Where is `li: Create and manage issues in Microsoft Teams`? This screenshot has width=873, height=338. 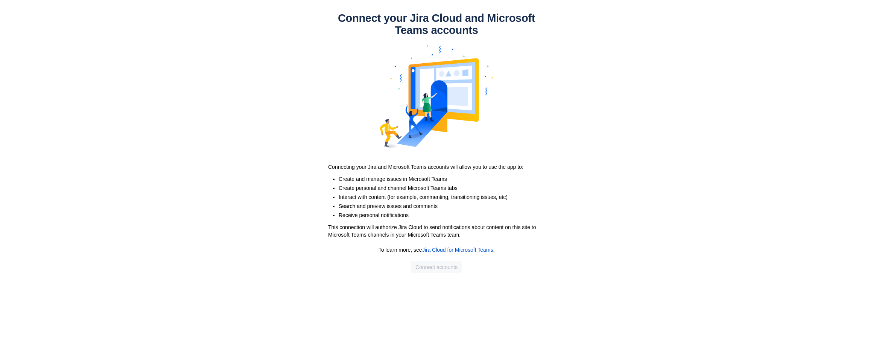 li: Create and manage issues in Microsoft Teams is located at coordinates (444, 179).